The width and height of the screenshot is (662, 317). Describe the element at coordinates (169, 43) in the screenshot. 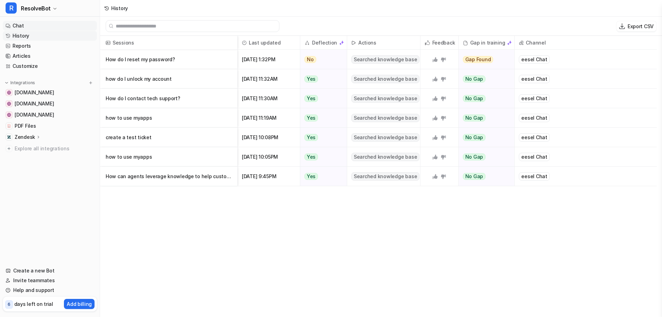

I see `span: Sessions` at that location.